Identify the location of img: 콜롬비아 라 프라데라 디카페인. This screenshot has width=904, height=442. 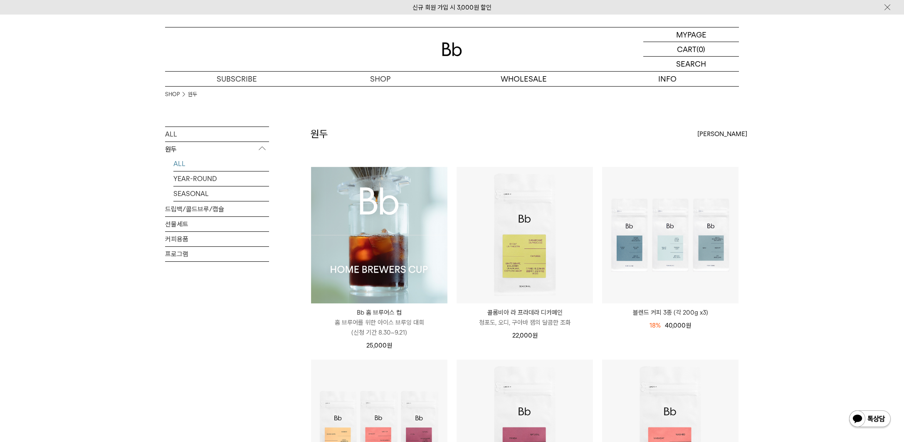
(525, 235).